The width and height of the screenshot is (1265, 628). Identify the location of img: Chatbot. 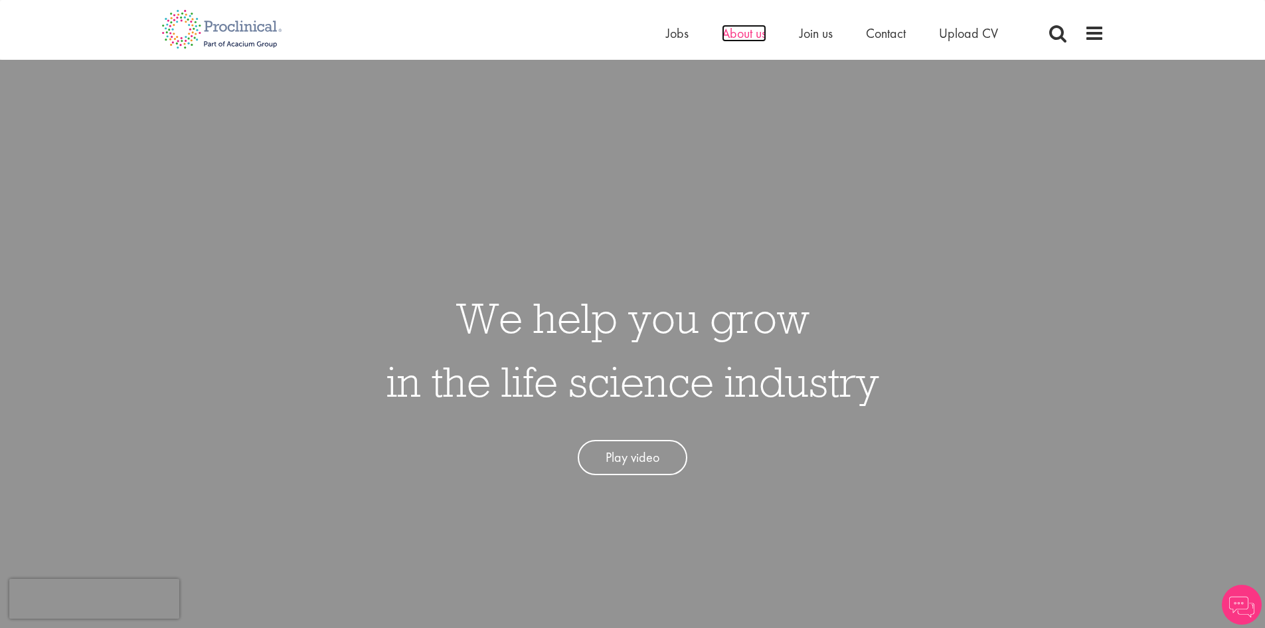
(1242, 604).